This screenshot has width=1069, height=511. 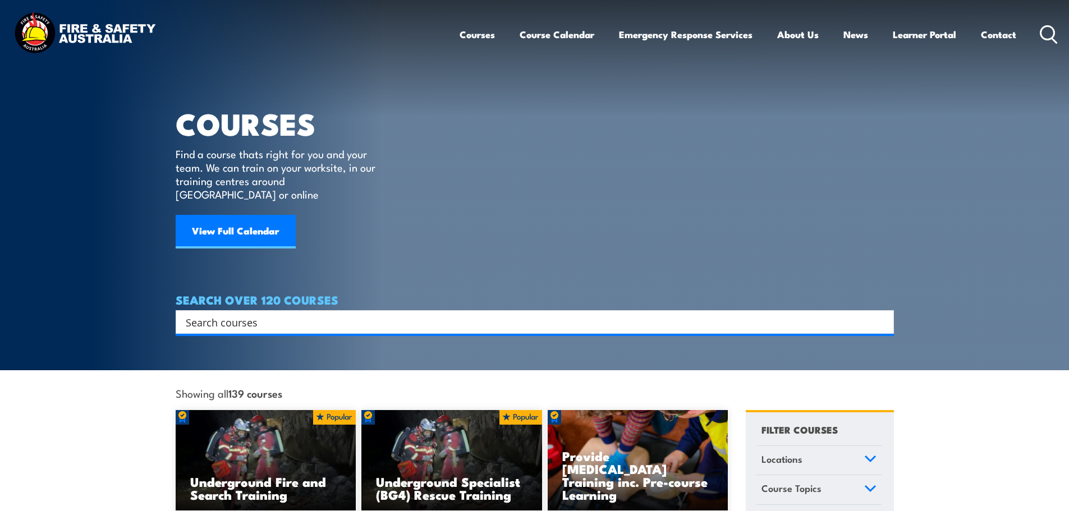 What do you see at coordinates (266, 488) in the screenshot?
I see `h3: Underground Fire and Search Training` at bounding box center [266, 488].